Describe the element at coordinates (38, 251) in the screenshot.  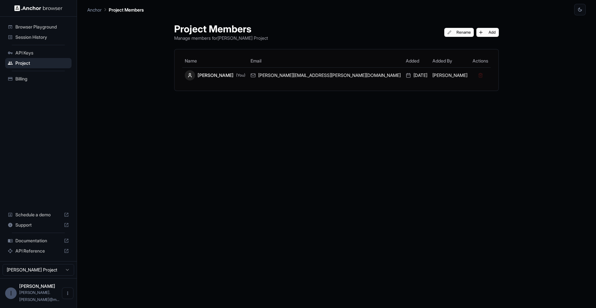
I see `span: API Reference` at that location.